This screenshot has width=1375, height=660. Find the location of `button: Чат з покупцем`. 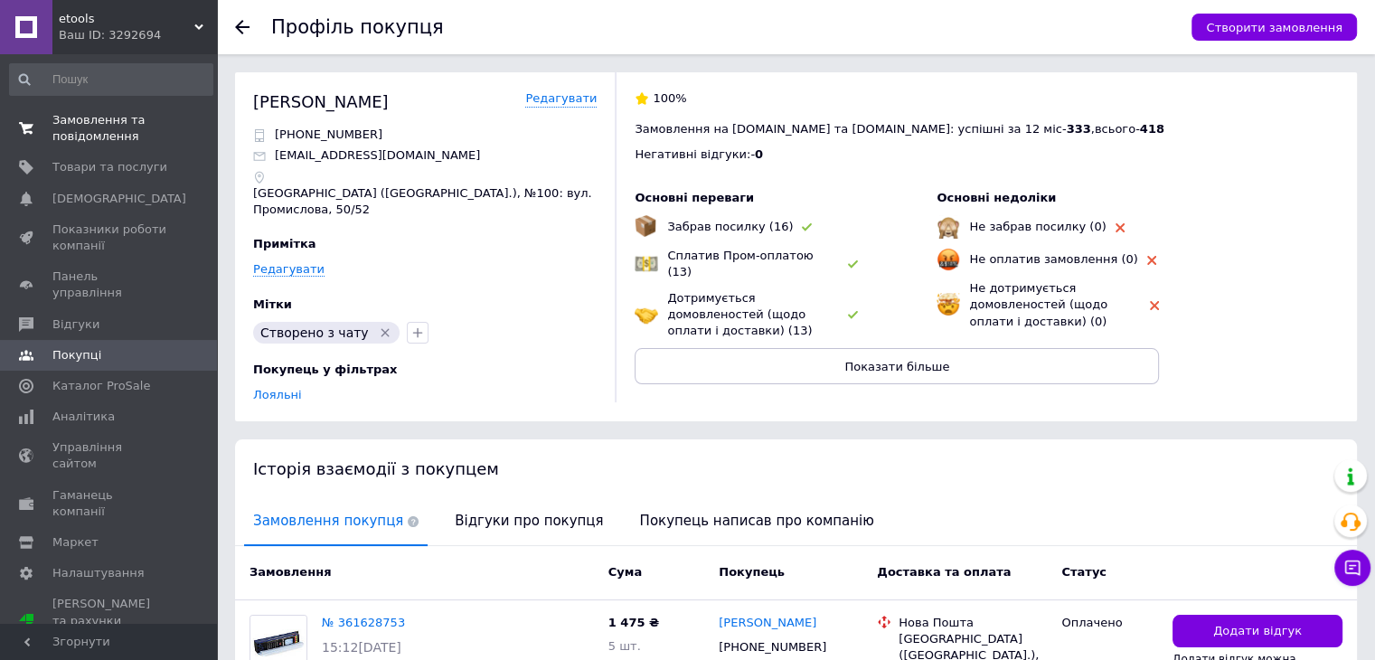

button: Чат з покупцем is located at coordinates (1353, 568).